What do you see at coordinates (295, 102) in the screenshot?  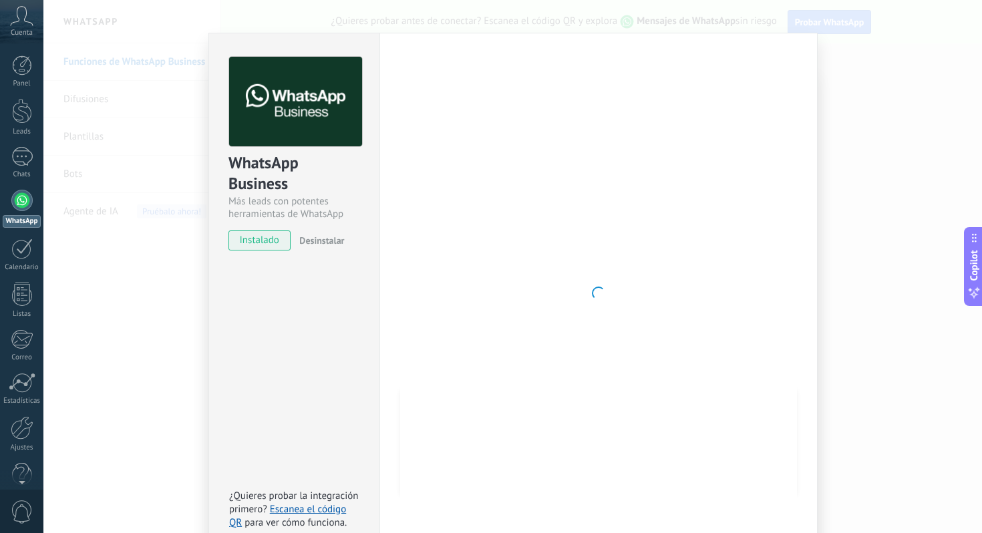 I see `img: logo_main.png` at bounding box center [295, 102].